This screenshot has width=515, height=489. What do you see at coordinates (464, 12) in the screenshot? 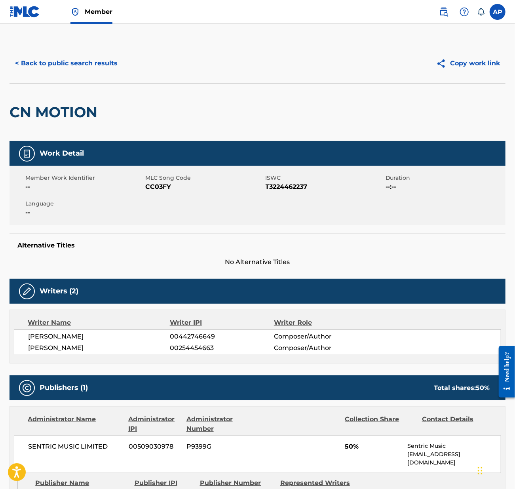
I see `div: Help` at bounding box center [464, 12].